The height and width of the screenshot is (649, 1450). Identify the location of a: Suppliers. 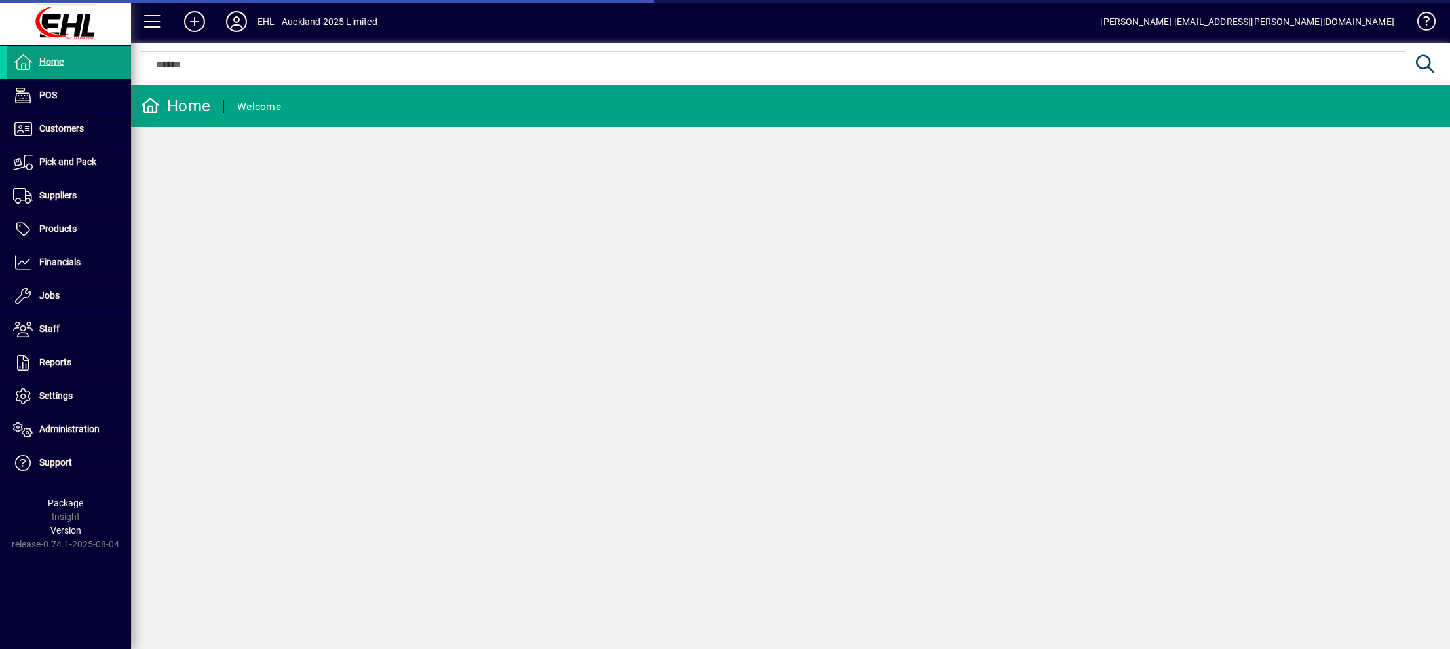
(69, 196).